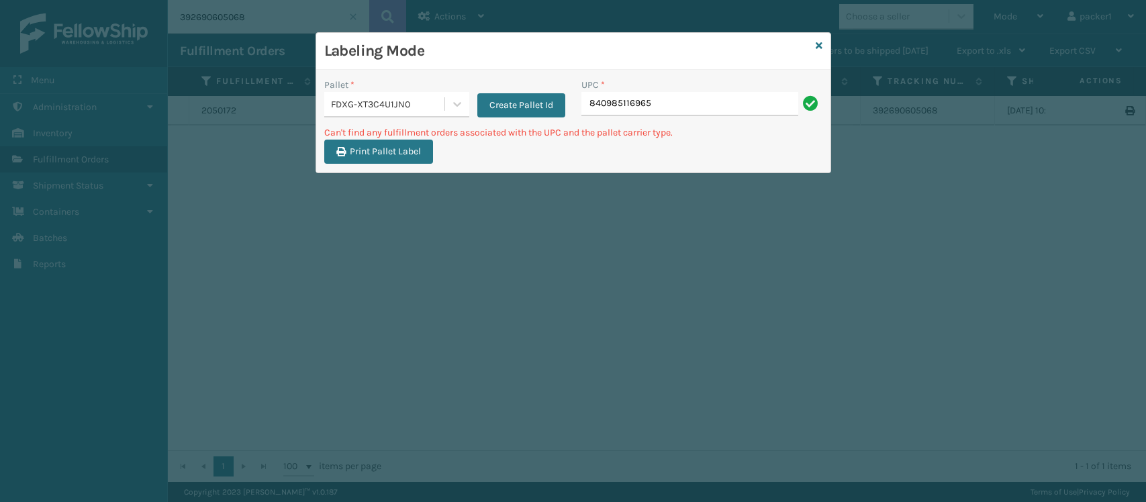 Image resolution: width=1146 pixels, height=502 pixels. What do you see at coordinates (339, 85) in the screenshot?
I see `label: Pallet` at bounding box center [339, 85].